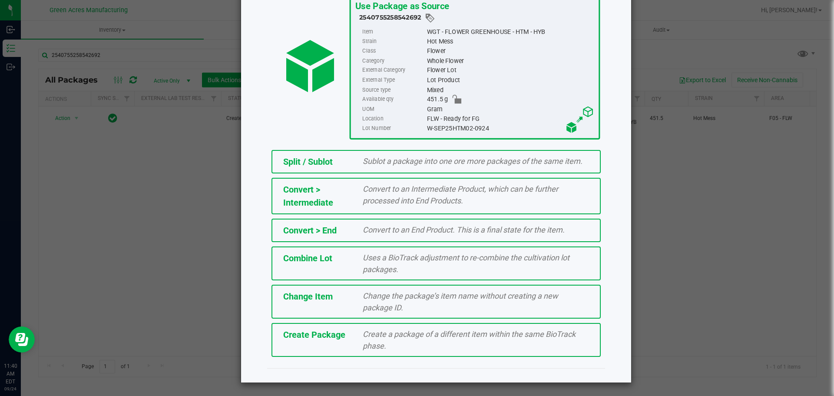 This screenshot has width=834, height=396. Describe the element at coordinates (394, 32) in the screenshot. I see `label: Item` at that location.